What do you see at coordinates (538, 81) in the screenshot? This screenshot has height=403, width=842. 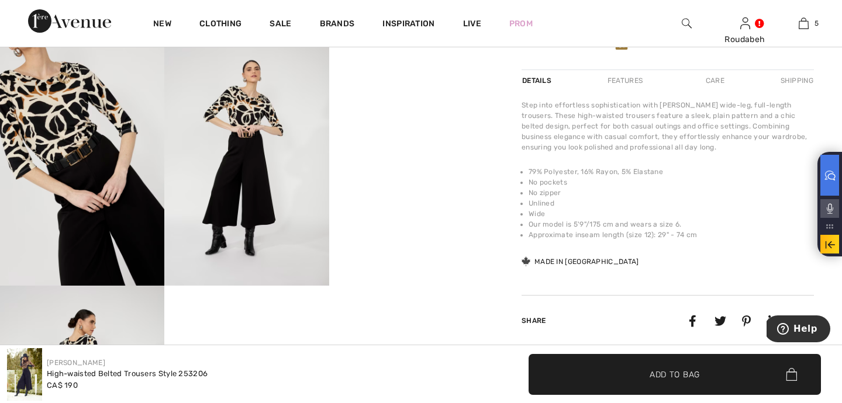 I see `div: Details` at bounding box center [538, 81].